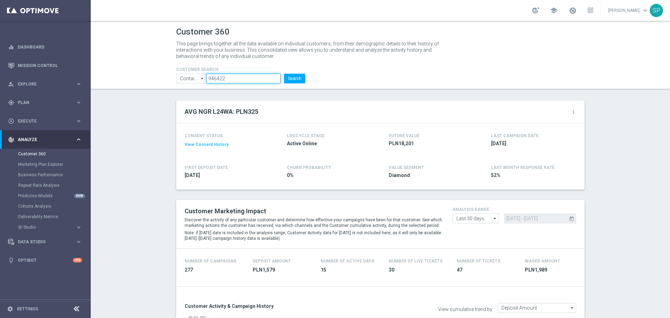 The image size is (670, 318). I want to click on div: Data Studio keyboard_arrow_right, so click(45, 242).